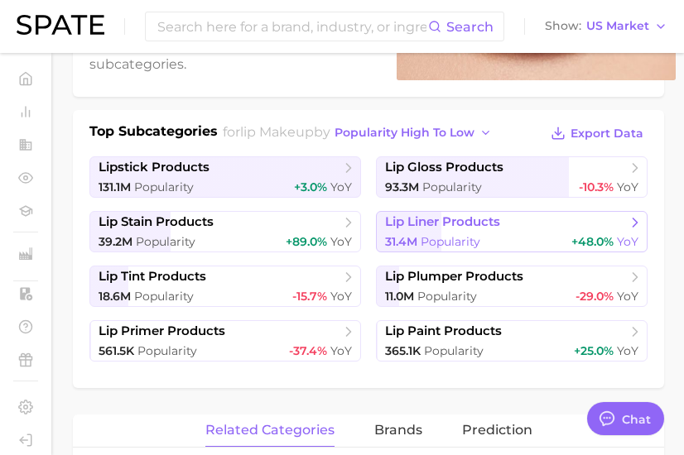 The image size is (684, 455). What do you see at coordinates (443, 331) in the screenshot?
I see `span: lip paint products` at bounding box center [443, 331].